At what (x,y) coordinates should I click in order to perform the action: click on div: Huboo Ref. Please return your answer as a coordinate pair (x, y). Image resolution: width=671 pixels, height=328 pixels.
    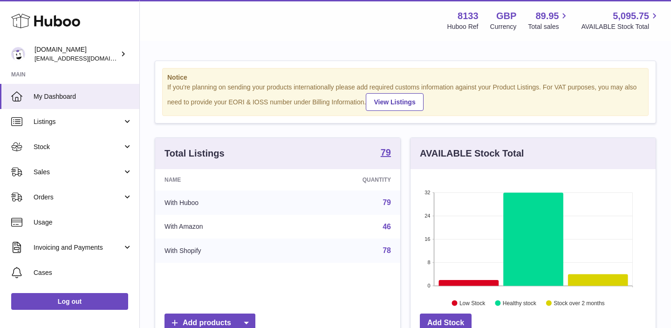
    Looking at the image, I should click on (463, 27).